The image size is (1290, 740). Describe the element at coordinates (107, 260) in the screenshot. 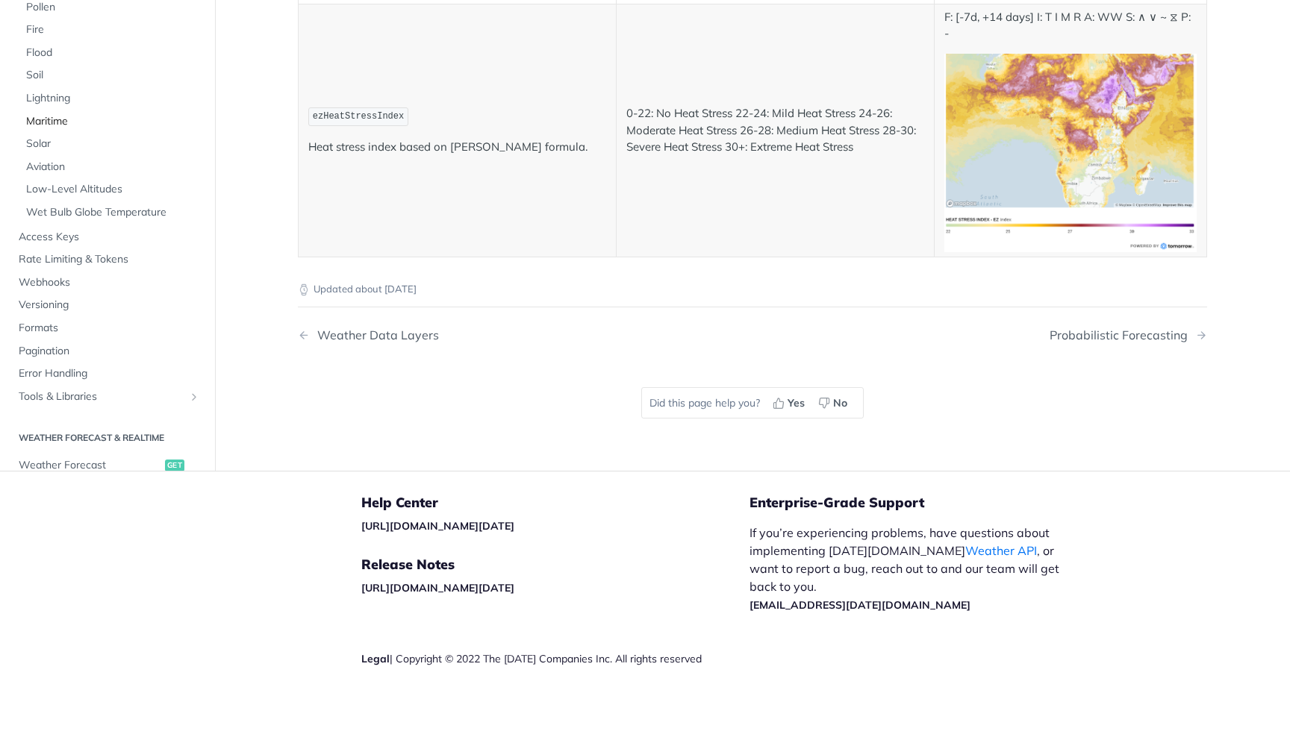

I see `a: Rate Limiting & Tokens` at that location.